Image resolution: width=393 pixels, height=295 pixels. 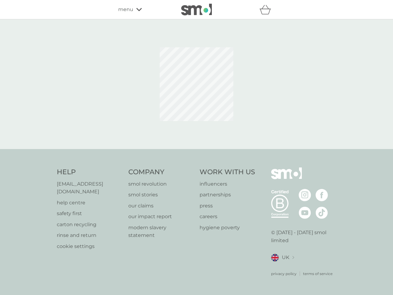 I want to click on p: press, so click(x=227, y=206).